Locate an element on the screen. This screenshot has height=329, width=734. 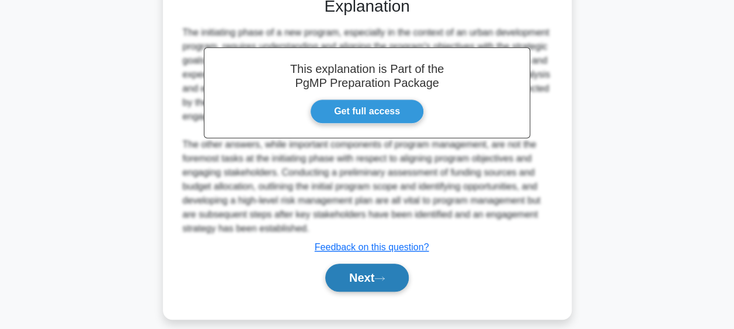
a: Get full access is located at coordinates (366, 111).